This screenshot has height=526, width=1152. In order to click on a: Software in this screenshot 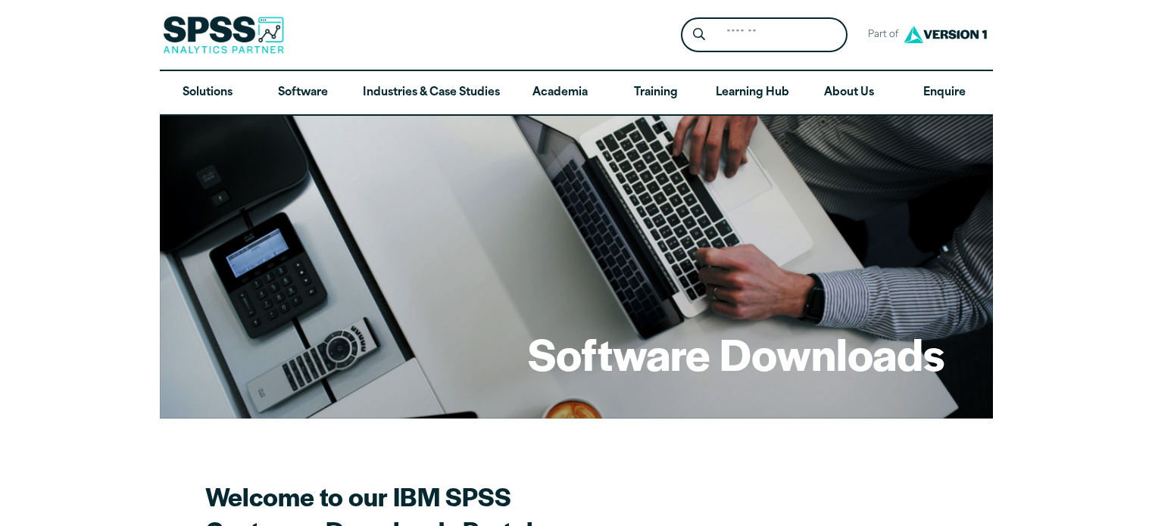, I will do `click(303, 93)`.